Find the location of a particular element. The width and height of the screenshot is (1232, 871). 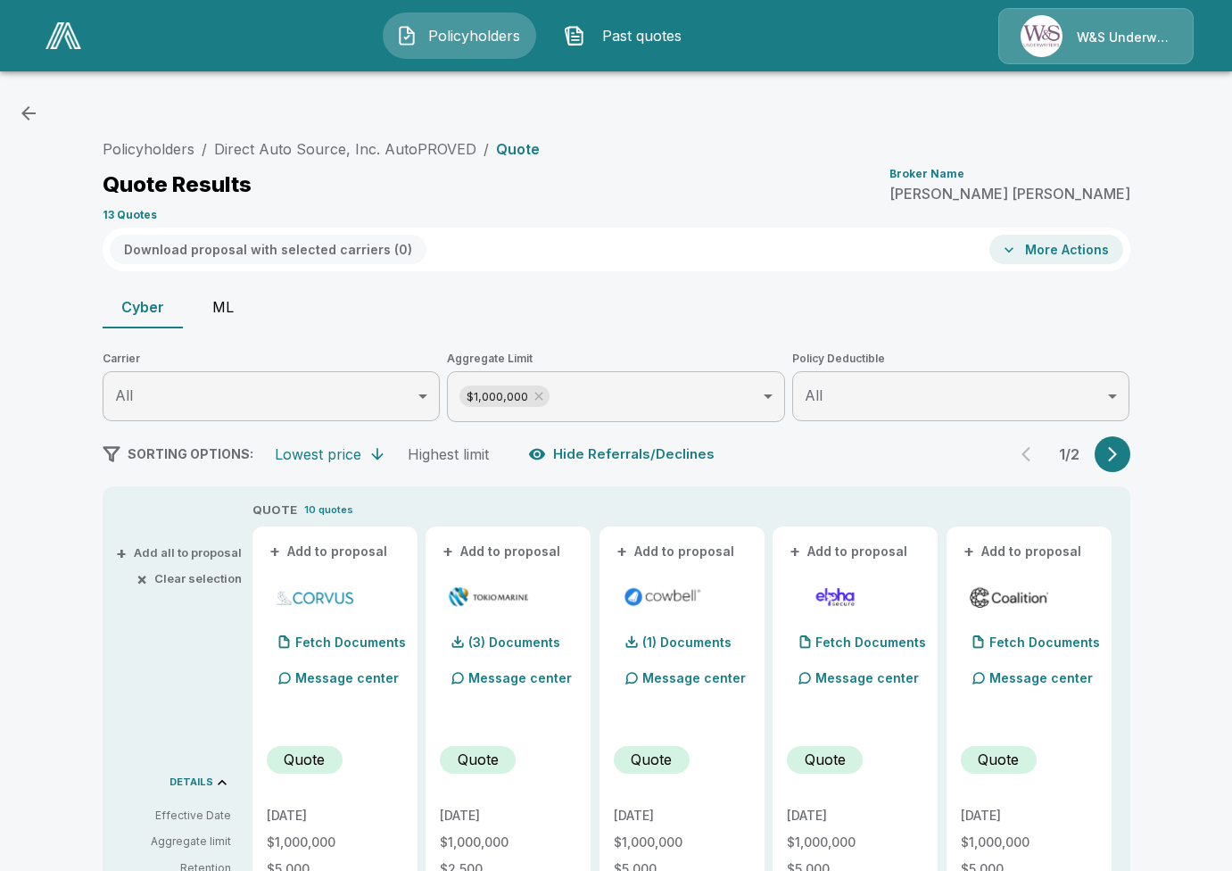

span: Past quotes is located at coordinates (641, 36).